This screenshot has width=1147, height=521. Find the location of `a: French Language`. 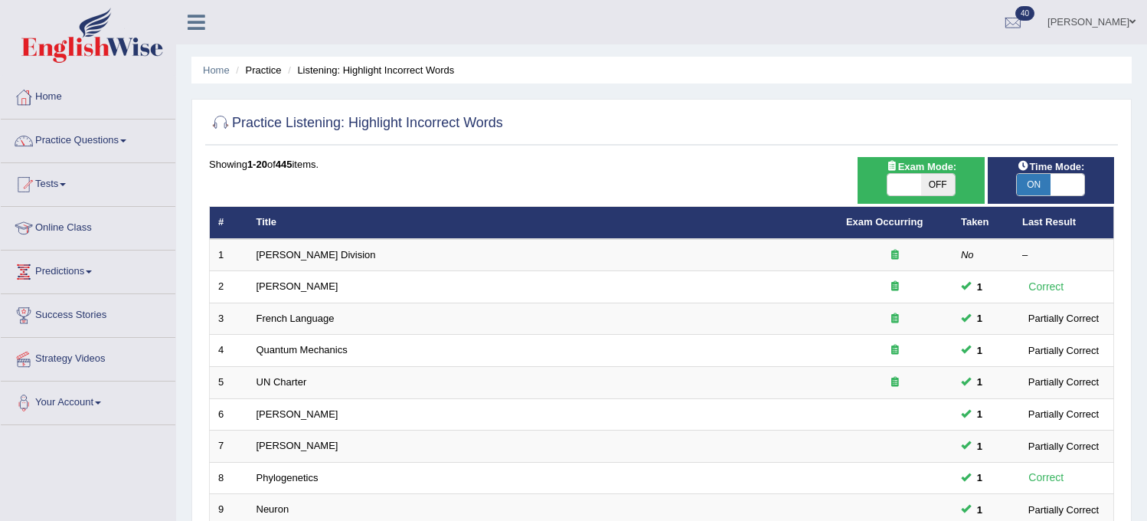

a: French Language is located at coordinates (296, 318).